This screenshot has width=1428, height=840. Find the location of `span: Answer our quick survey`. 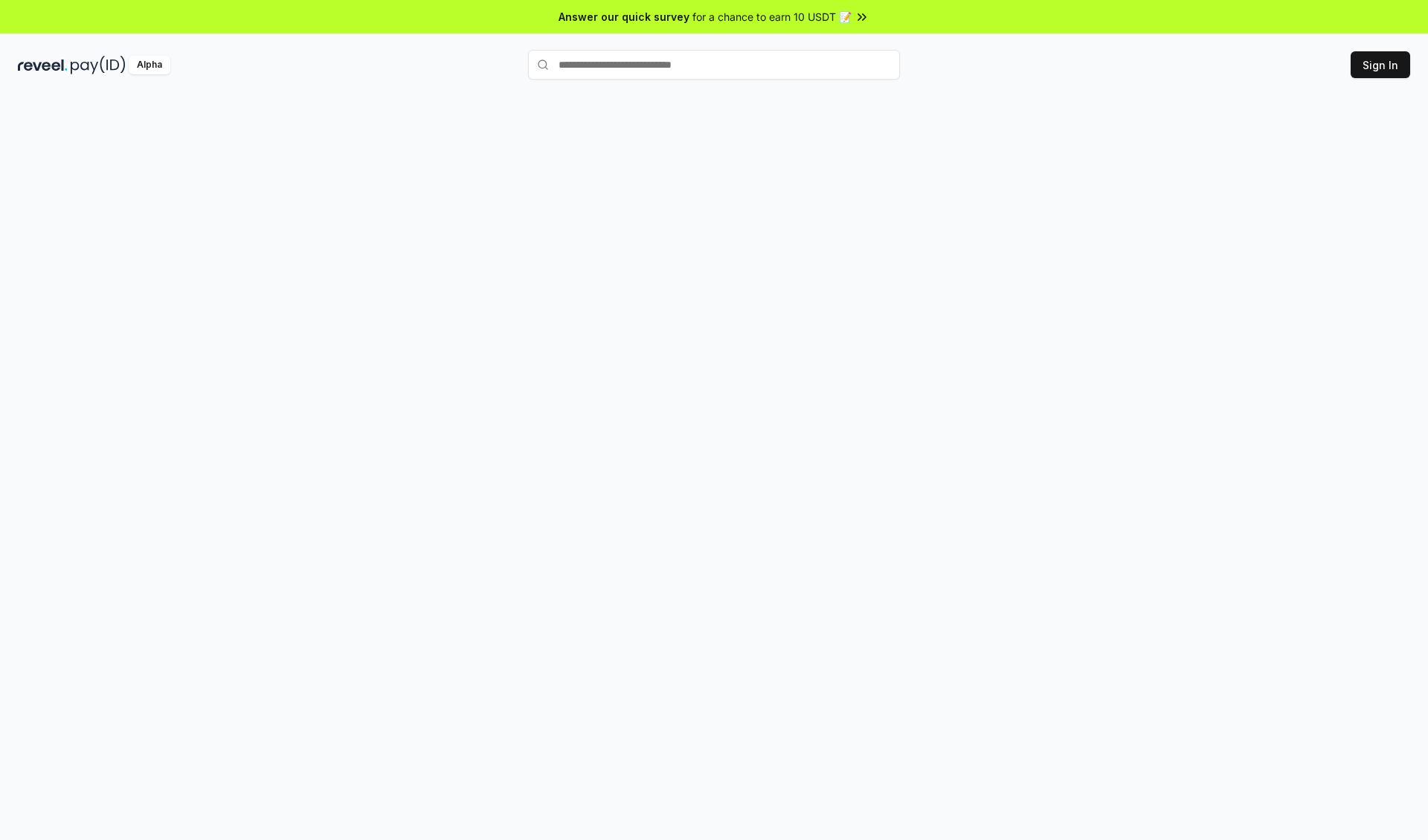

span: Answer our quick survey is located at coordinates (624, 16).